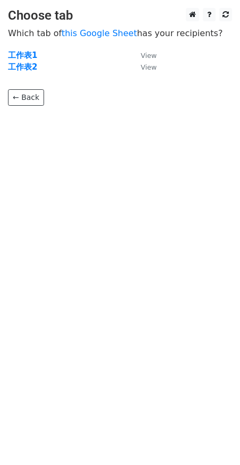 This screenshot has width=240, height=465. Describe the element at coordinates (22, 55) in the screenshot. I see `strong: 工作表1` at that location.